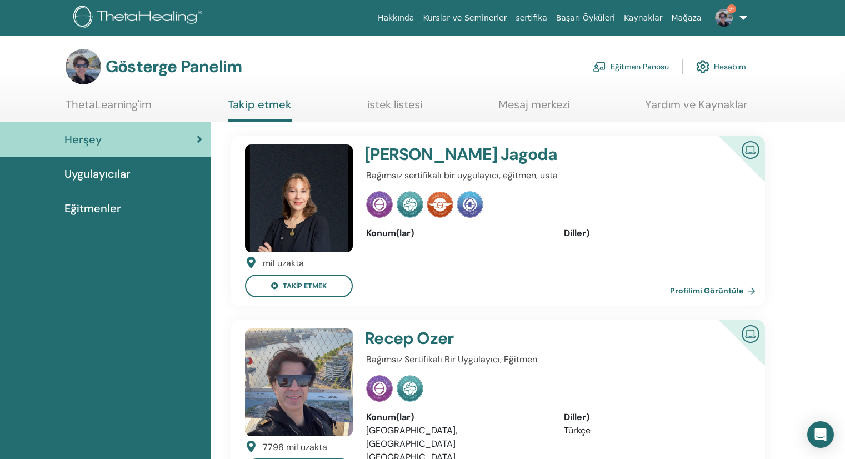 The height and width of the screenshot is (459, 845). I want to click on font: Eğitmenler, so click(93, 208).